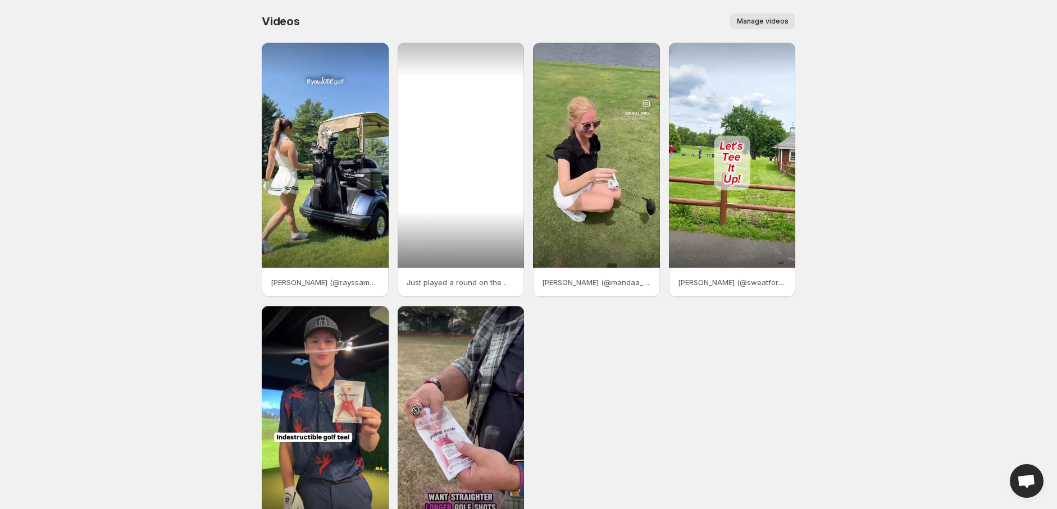 The height and width of the screenshot is (509, 1057). What do you see at coordinates (461, 282) in the screenshot?
I see `p: Just played a round on the GOLFZON Tour2 at my local Golfzon facility and it was awesome The simu...` at bounding box center [461, 282].